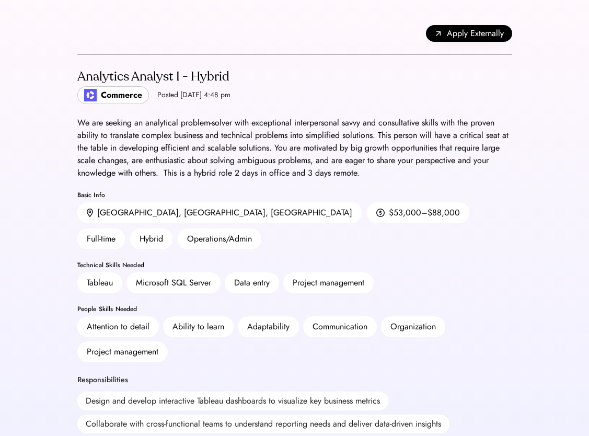 This screenshot has width=589, height=436. What do you see at coordinates (475, 33) in the screenshot?
I see `span: Apply Externally` at bounding box center [475, 33].